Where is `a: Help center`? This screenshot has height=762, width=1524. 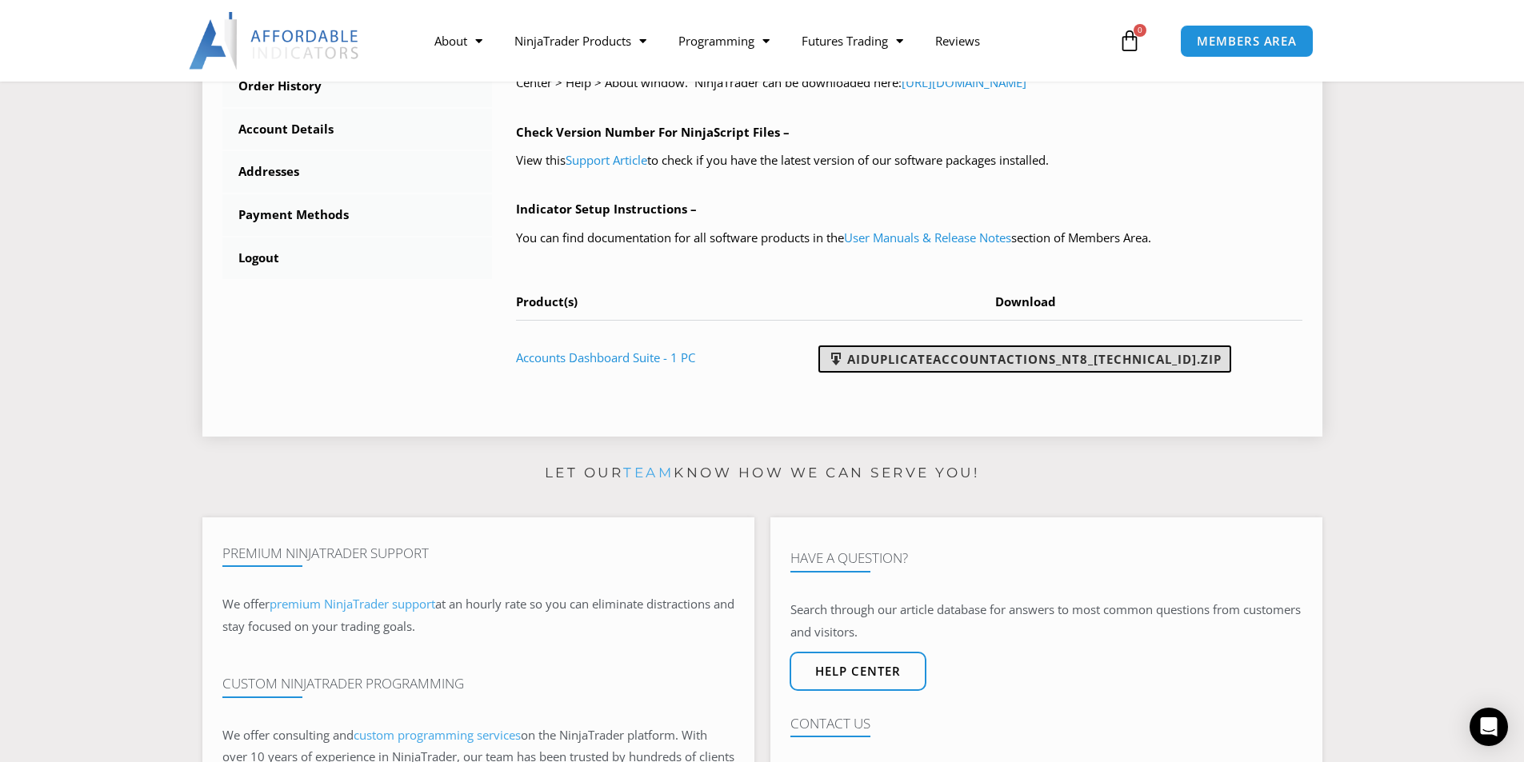 a: Help center is located at coordinates (857, 671).